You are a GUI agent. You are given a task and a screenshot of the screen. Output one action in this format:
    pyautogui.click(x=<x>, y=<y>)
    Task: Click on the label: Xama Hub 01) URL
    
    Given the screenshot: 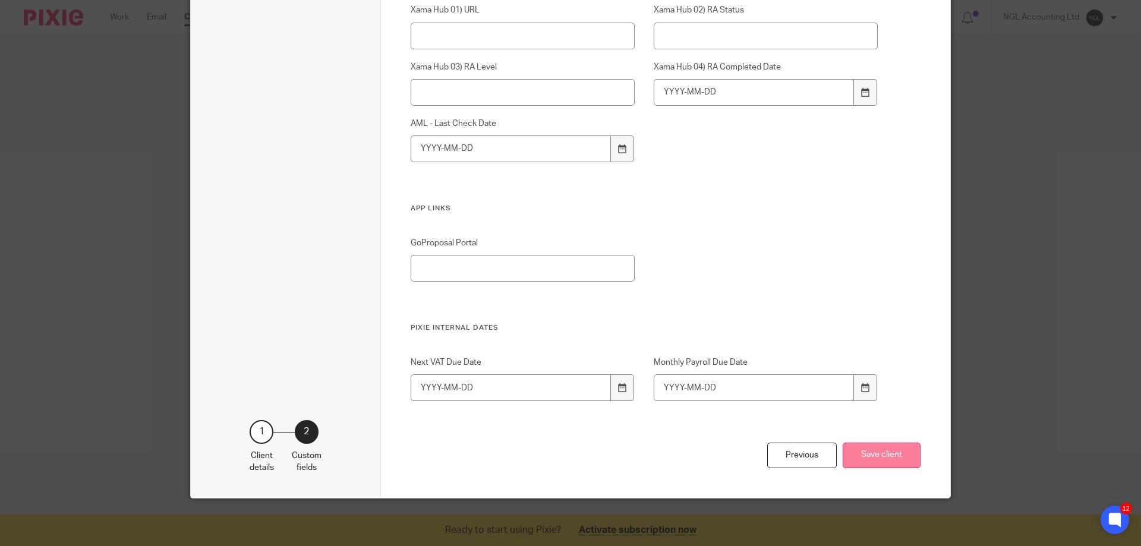 What is the action you would take?
    pyautogui.click(x=523, y=10)
    